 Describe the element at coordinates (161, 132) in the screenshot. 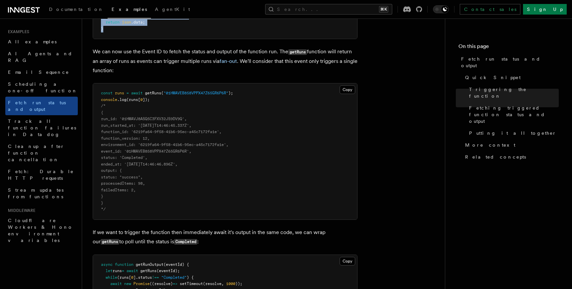

I see `span: function_id: '6219fa64-9f58-41b6-95ec-a45c7172fa1e',` at that location.